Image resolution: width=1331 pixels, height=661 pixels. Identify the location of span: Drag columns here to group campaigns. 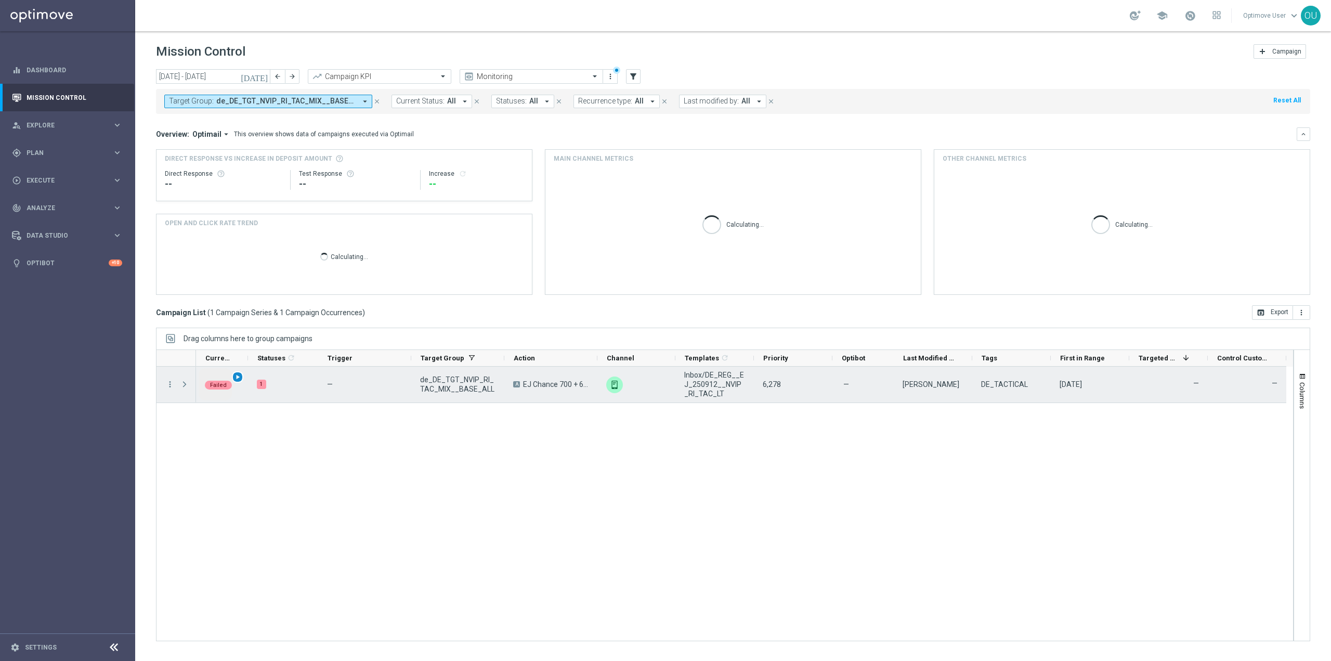
(248, 338).